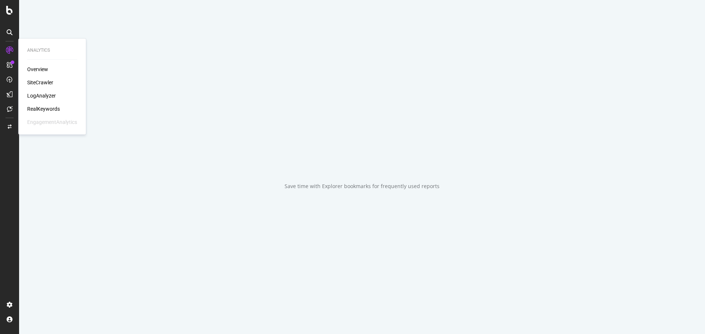 Image resolution: width=705 pixels, height=334 pixels. Describe the element at coordinates (52, 122) in the screenshot. I see `a: EngagementAnalytics` at that location.